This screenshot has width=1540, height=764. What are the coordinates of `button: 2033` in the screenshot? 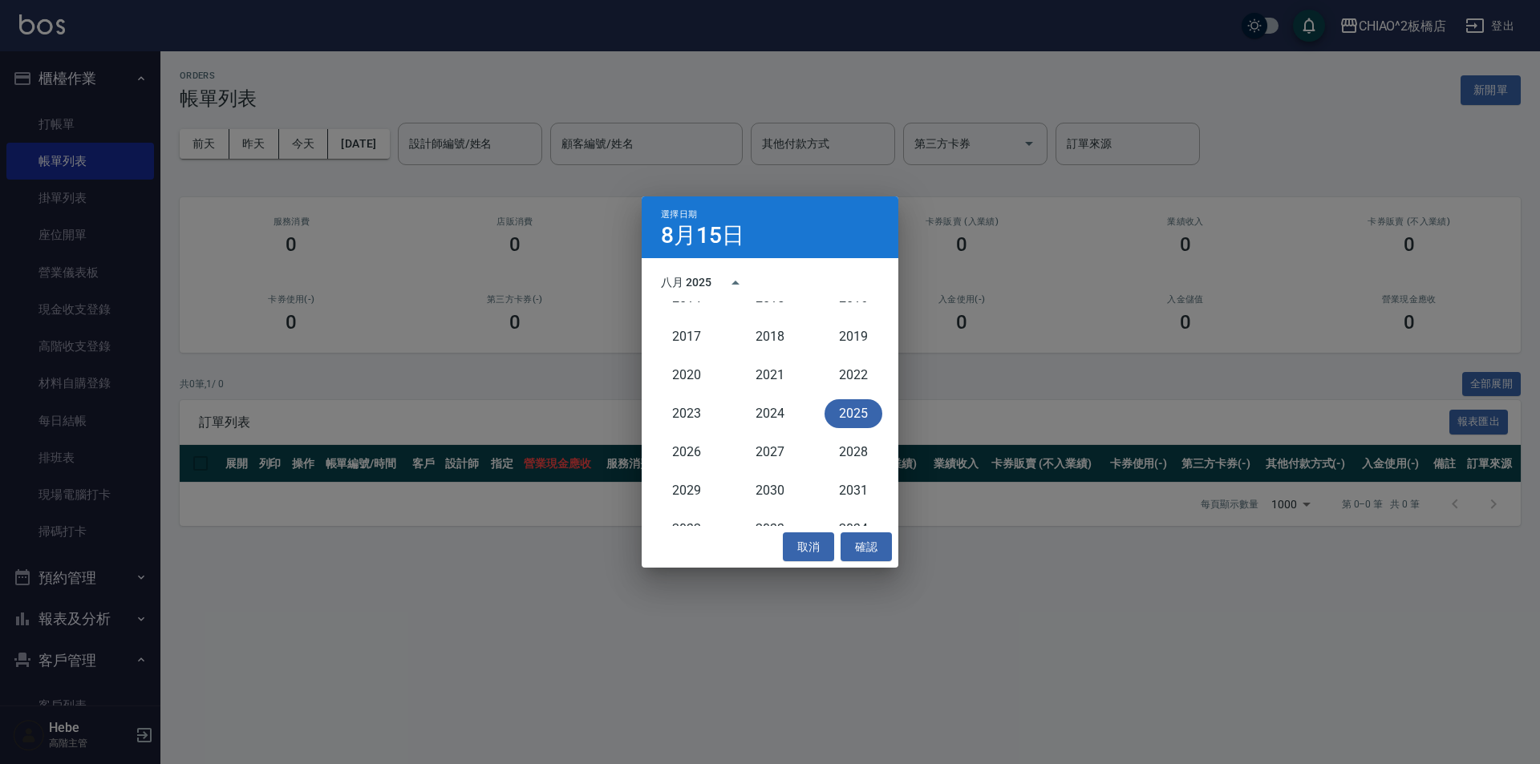 It's located at (770, 529).